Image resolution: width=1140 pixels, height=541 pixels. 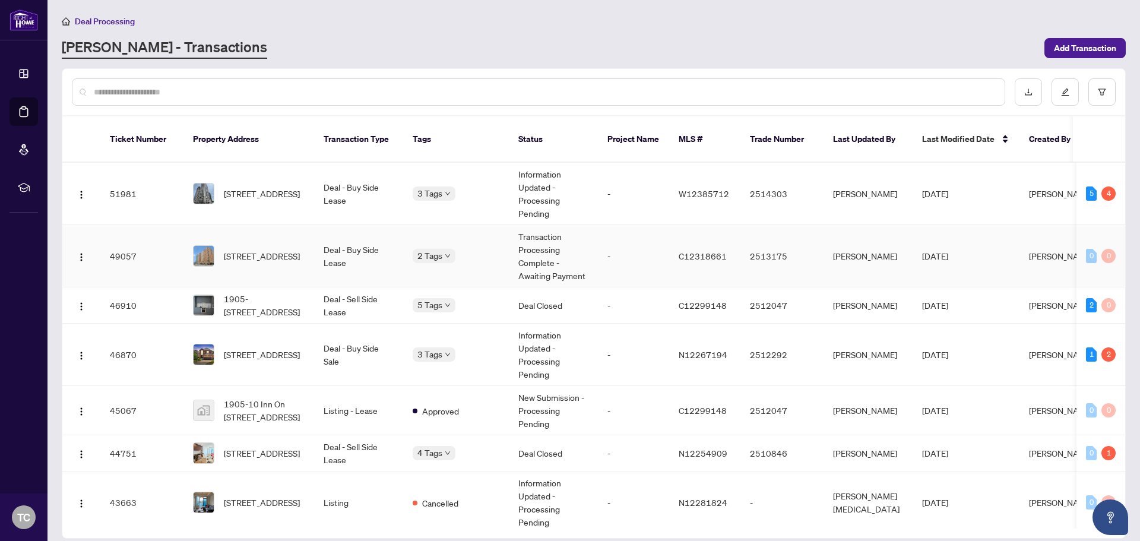 I want to click on td: Transaction Processing Complete - Awaiting Payment, so click(x=553, y=256).